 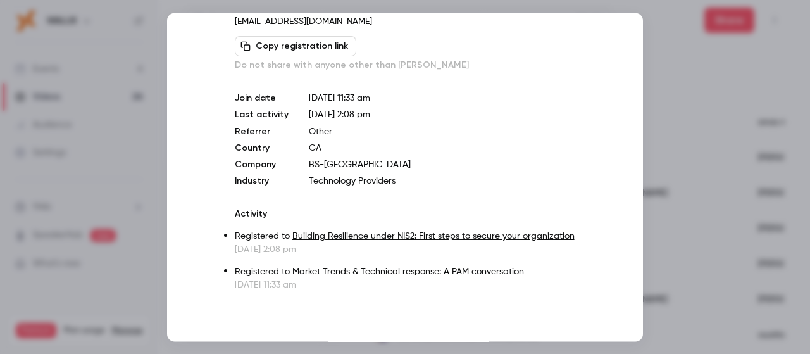 I want to click on p: Technology Providers, so click(x=460, y=181).